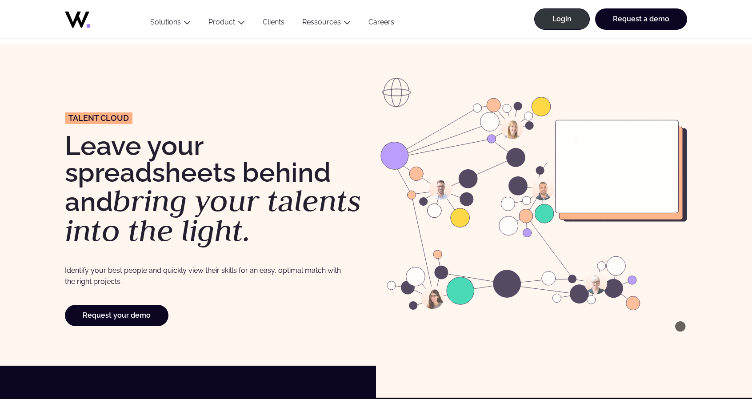 This screenshot has height=399, width=752. I want to click on a: Request your demo, so click(117, 316).